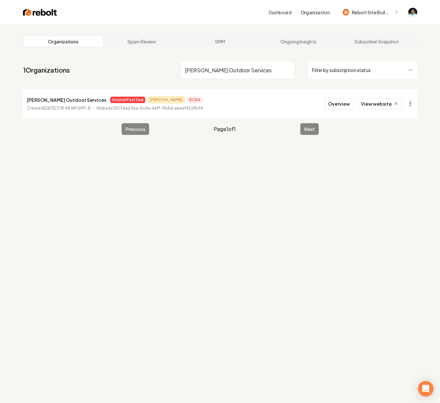  What do you see at coordinates (380, 104) in the screenshot?
I see `a: View website` at bounding box center [380, 104].